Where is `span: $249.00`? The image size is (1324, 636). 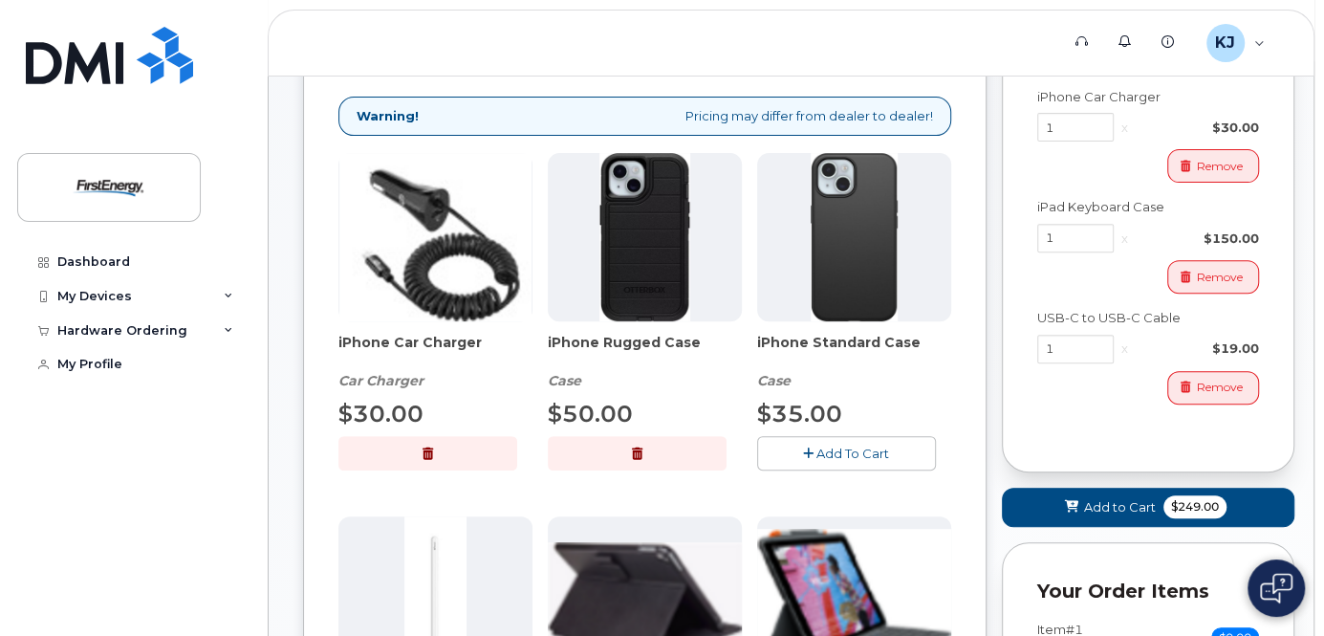 span: $249.00 is located at coordinates (1195, 507).